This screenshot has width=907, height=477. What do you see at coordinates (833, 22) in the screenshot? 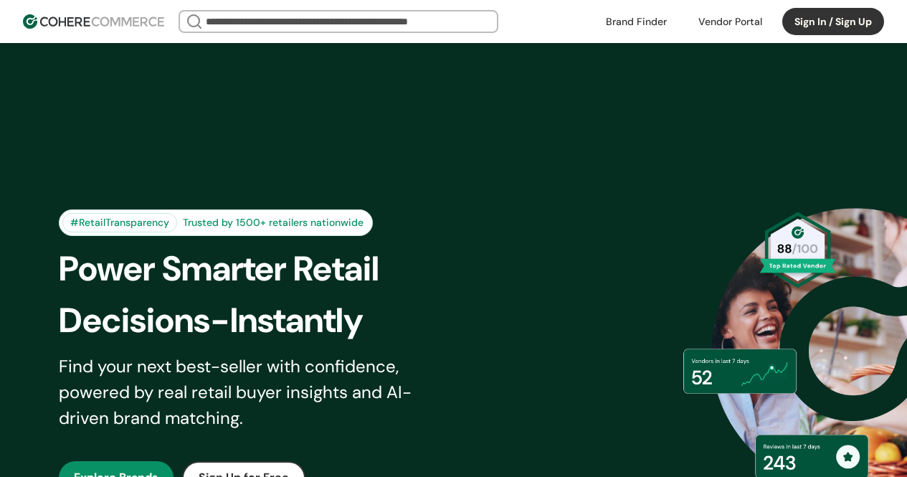
I see `button: Sign In / Sign Up` at bounding box center [833, 22].